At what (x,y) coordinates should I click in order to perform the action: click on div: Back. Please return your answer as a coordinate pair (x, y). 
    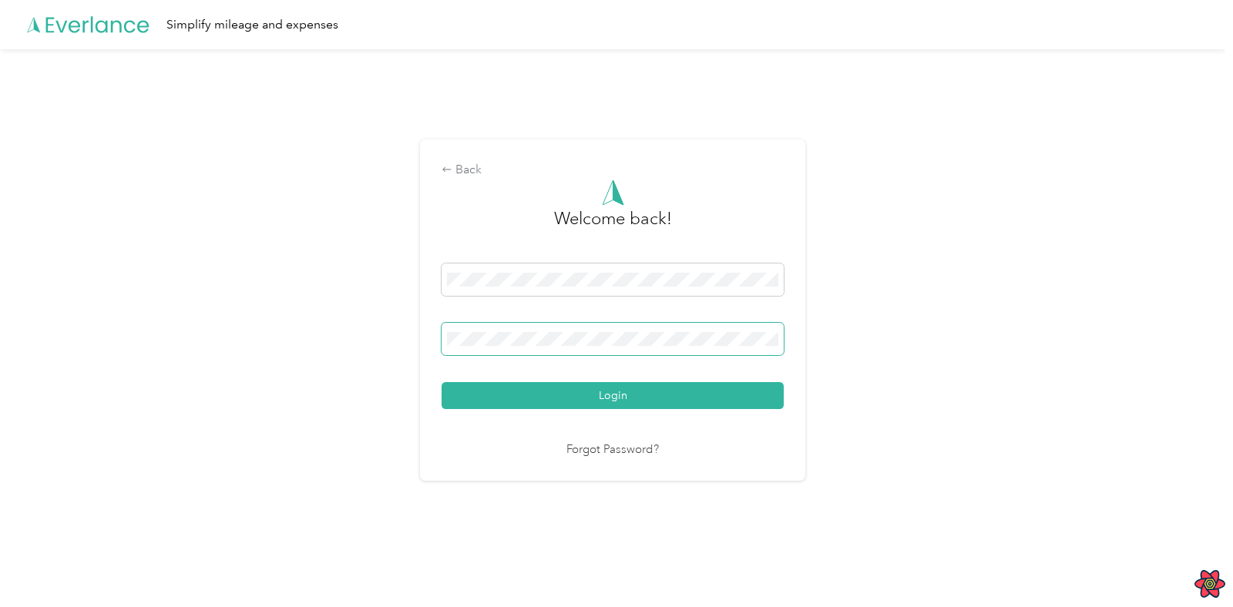
    Looking at the image, I should click on (612, 170).